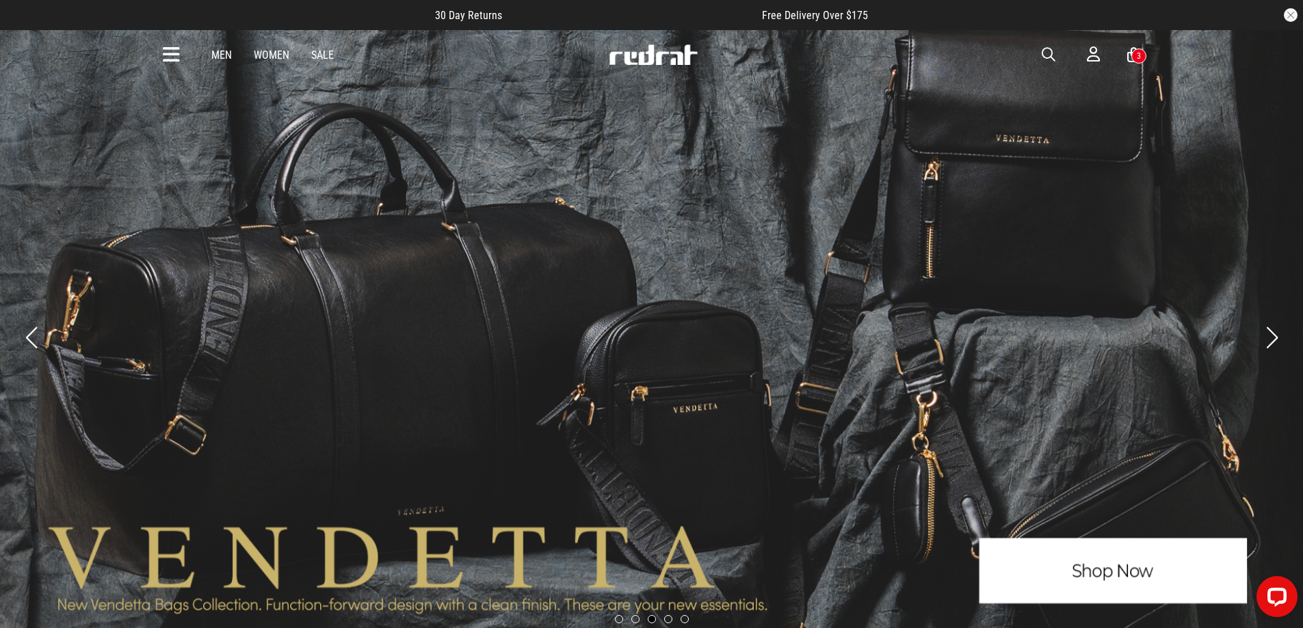 This screenshot has width=1303, height=628. Describe the element at coordinates (1133, 55) in the screenshot. I see `a: 3` at that location.